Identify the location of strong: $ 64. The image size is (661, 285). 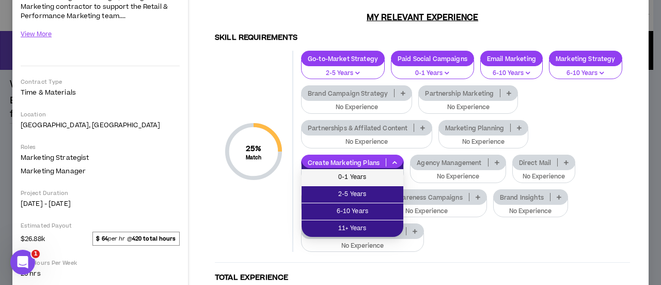
(102, 238).